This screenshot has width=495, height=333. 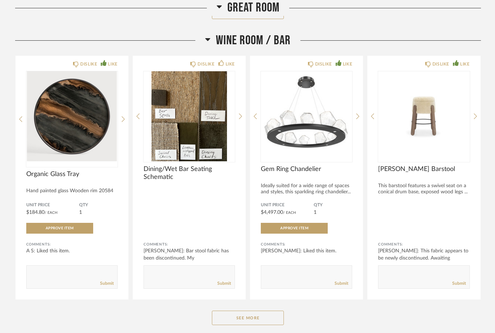 I want to click on span: Dining/Wet Bar Seating Schematic, so click(x=189, y=173).